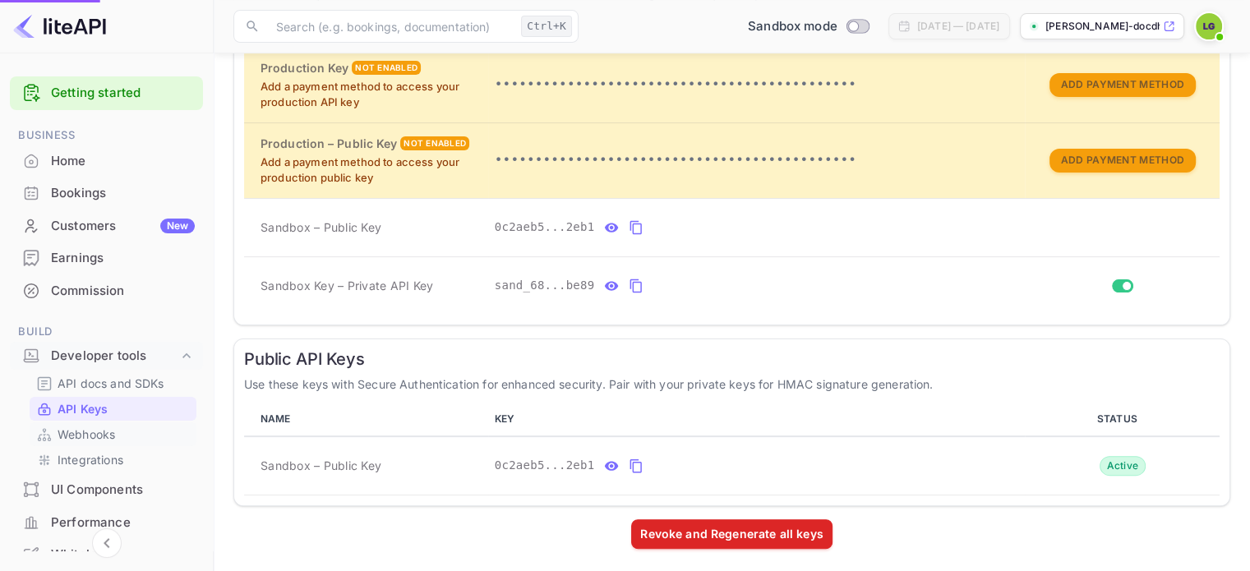  I want to click on div: Whitelabel, so click(122, 555).